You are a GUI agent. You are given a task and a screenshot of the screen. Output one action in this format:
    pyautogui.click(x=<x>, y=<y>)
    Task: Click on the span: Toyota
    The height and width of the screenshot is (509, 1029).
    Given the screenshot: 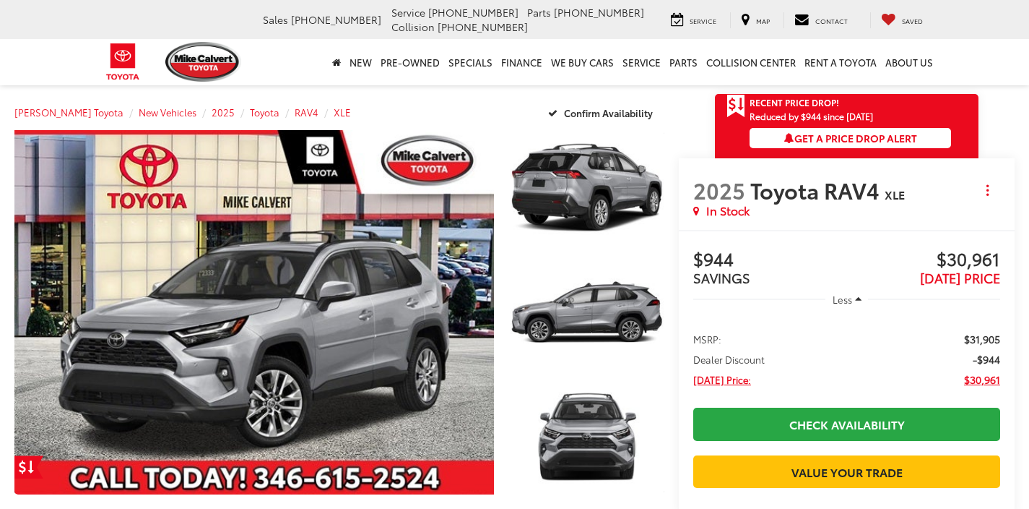 What is the action you would take?
    pyautogui.click(x=264, y=112)
    